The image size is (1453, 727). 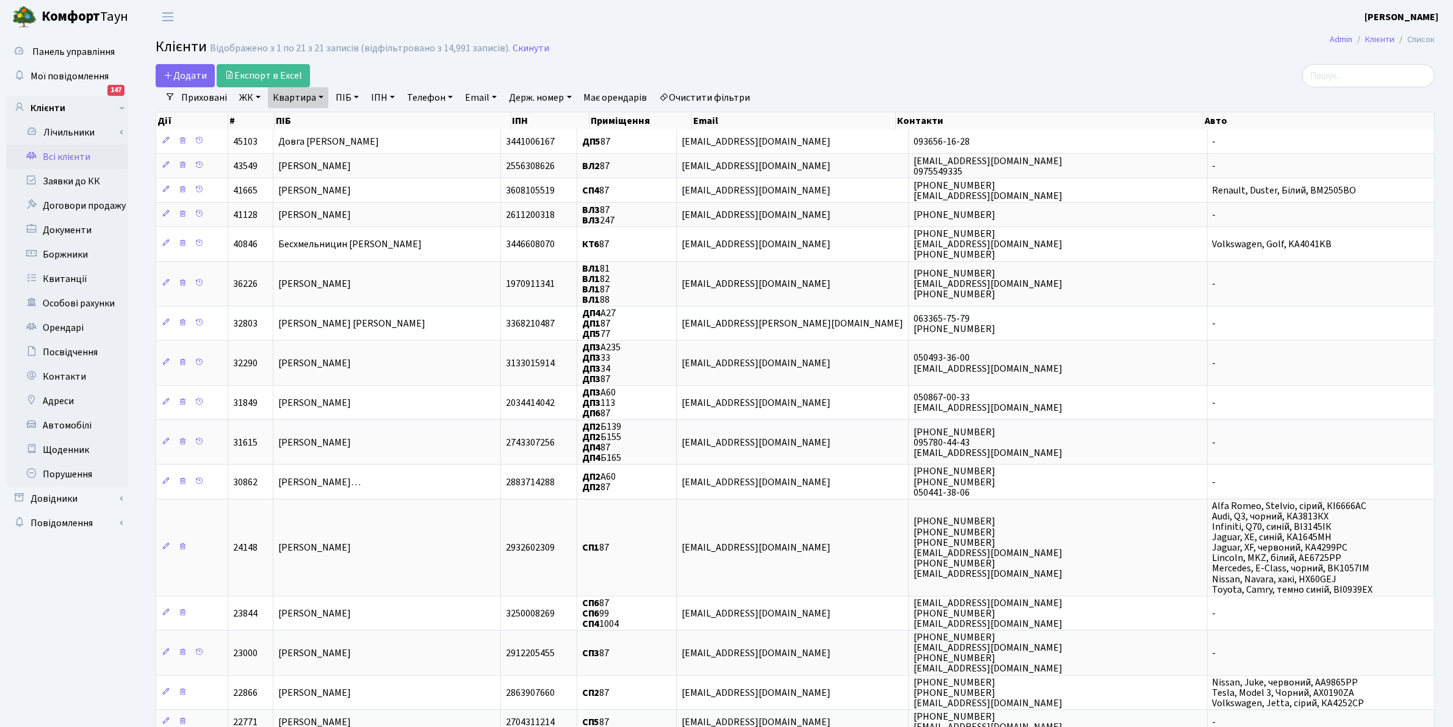 What do you see at coordinates (67, 76) in the screenshot?
I see `a: Мої повідомлення147` at bounding box center [67, 76].